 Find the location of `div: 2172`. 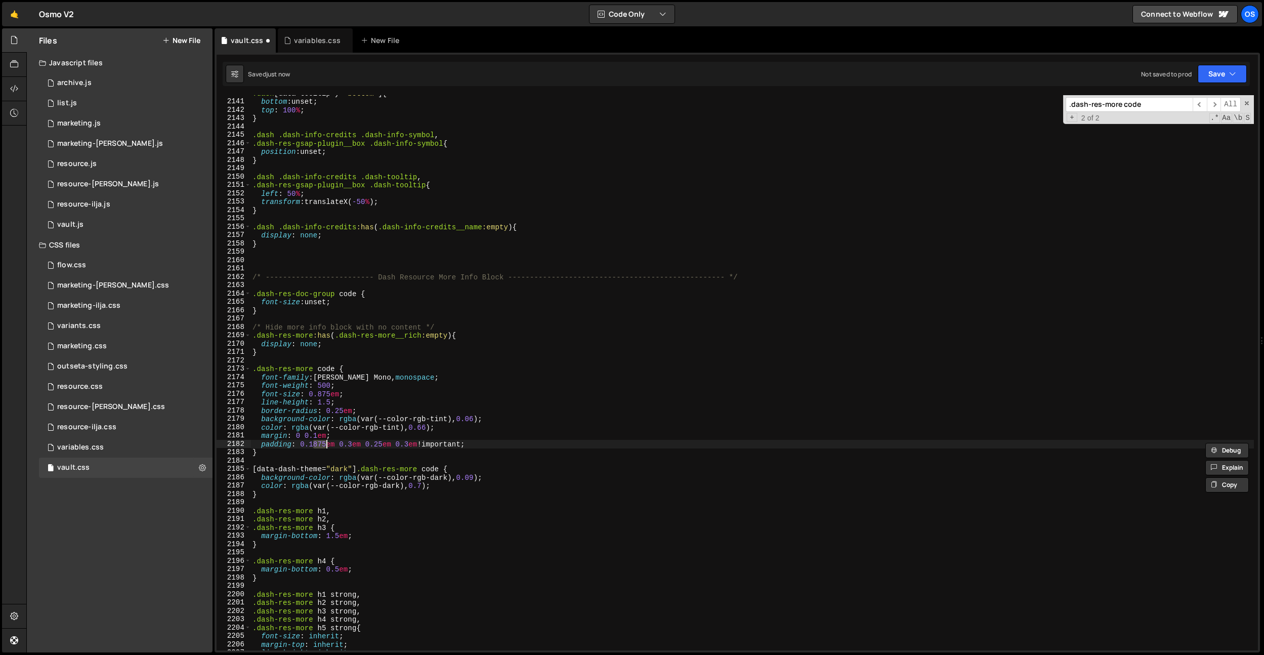

div: 2172 is located at coordinates (234, 360).